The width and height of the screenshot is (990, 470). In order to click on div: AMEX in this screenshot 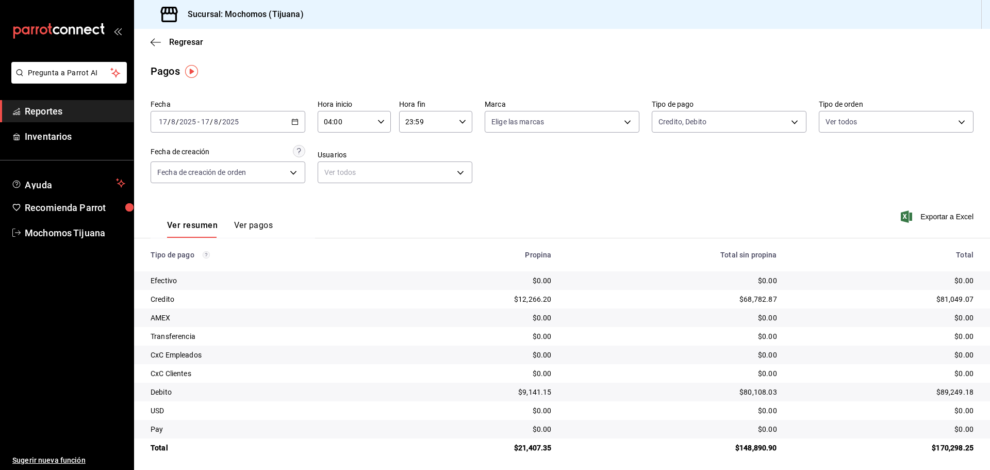, I will do `click(267, 317)`.